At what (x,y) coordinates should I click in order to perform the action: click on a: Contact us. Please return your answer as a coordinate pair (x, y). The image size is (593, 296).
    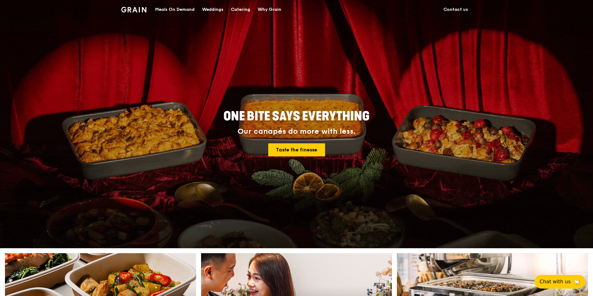
    Looking at the image, I should click on (456, 10).